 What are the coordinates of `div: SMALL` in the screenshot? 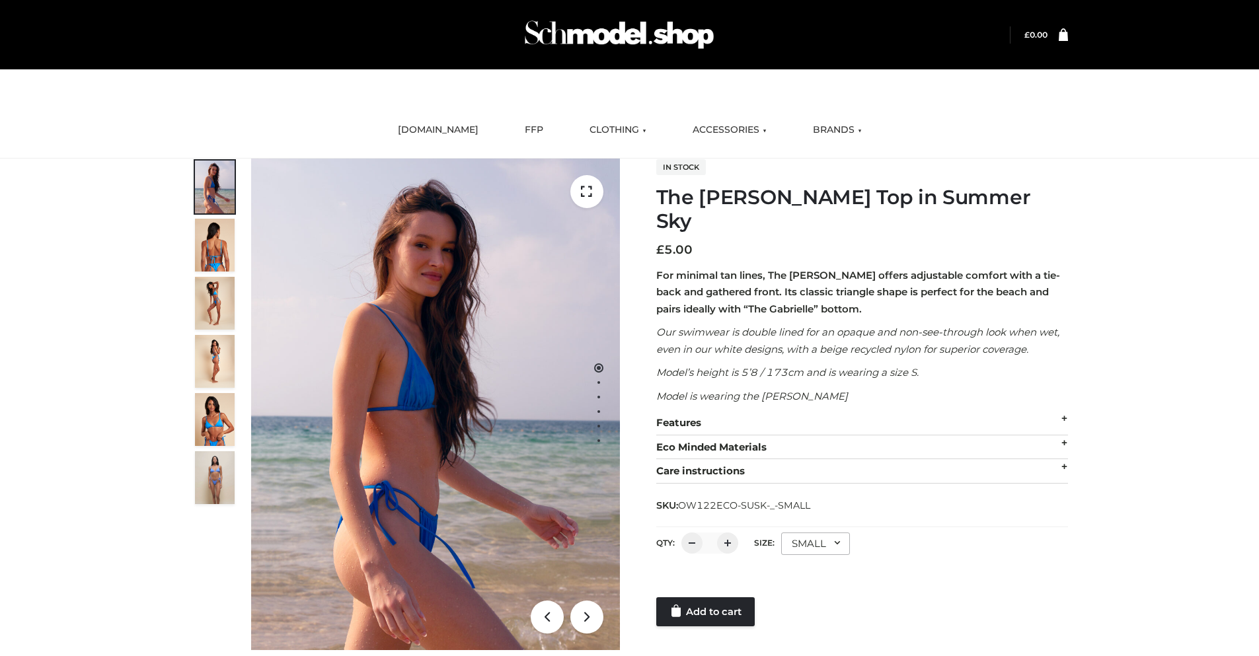 It's located at (816, 544).